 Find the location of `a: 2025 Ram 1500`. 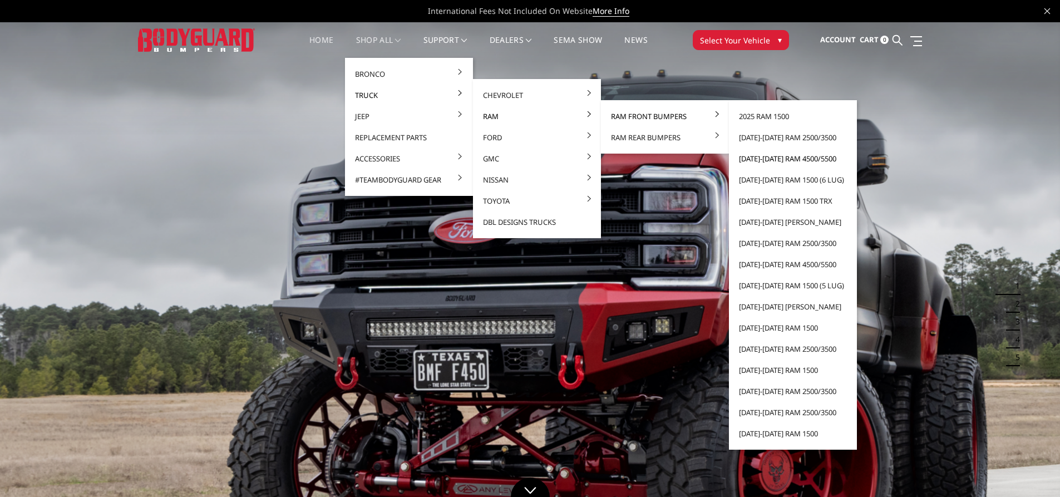

a: 2025 Ram 1500 is located at coordinates (793, 116).